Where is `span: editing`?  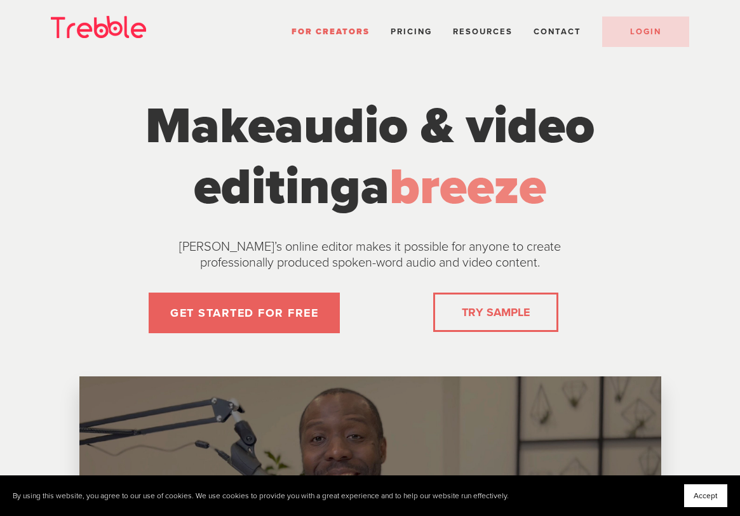
span: editing is located at coordinates (277, 187).